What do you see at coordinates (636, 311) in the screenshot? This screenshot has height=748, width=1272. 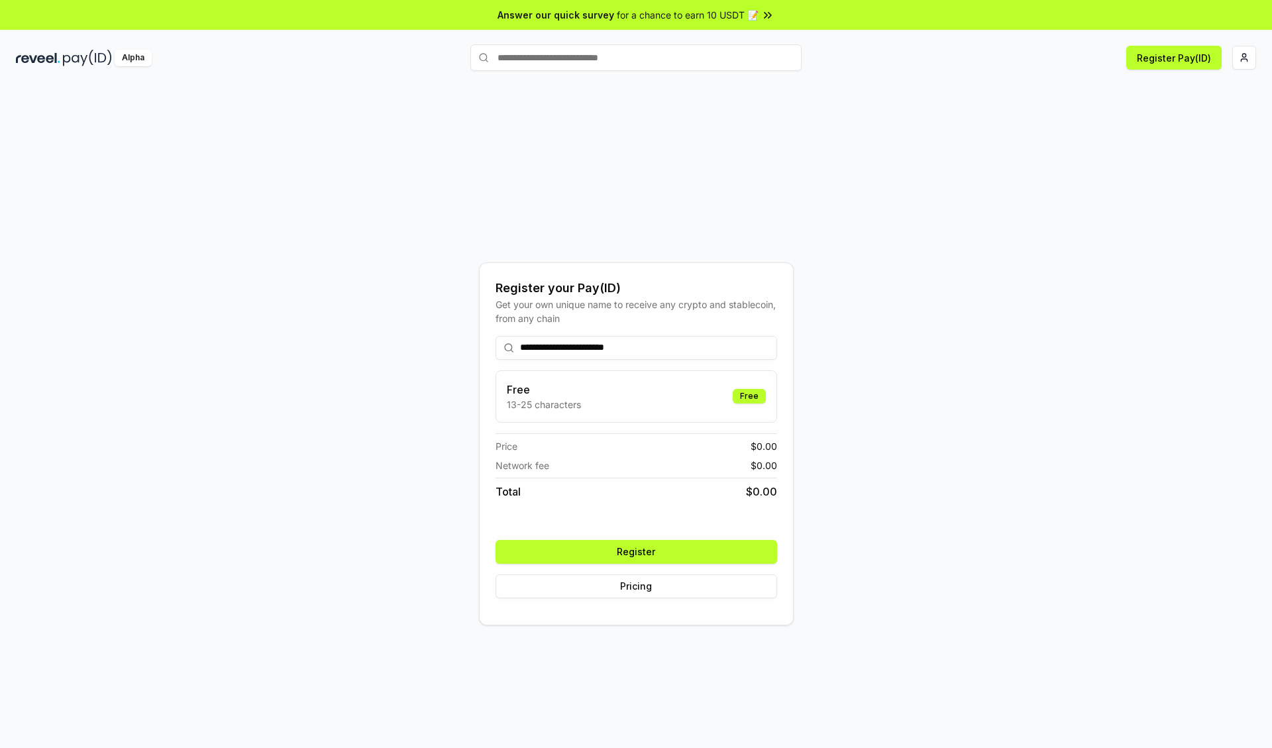 I see `div: Get your own unique name to receive any crypto and stablecoin, from any chain` at bounding box center [636, 311].